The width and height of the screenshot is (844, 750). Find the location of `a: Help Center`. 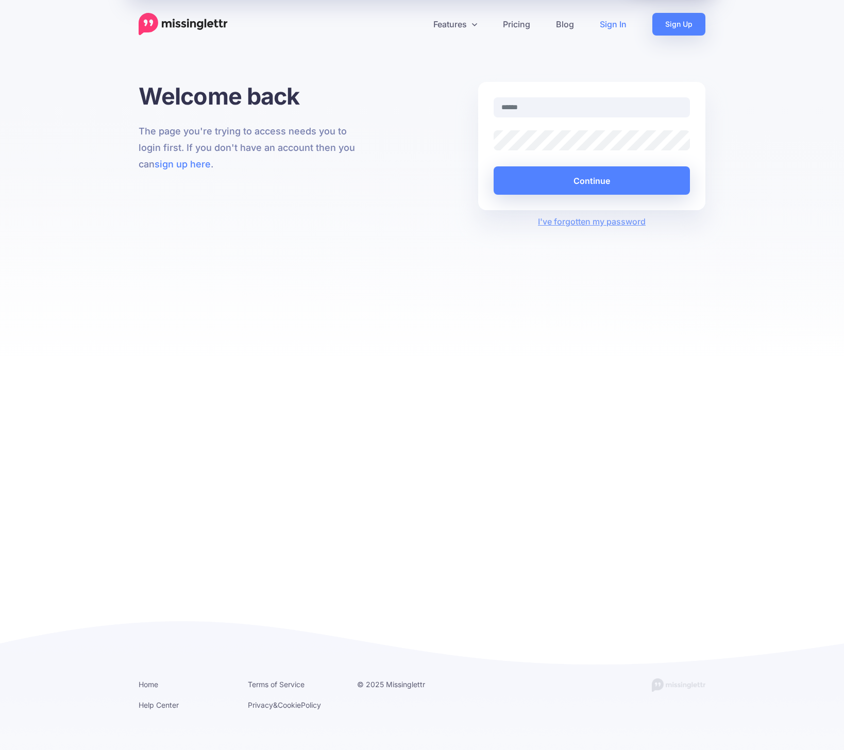

a: Help Center is located at coordinates (159, 705).